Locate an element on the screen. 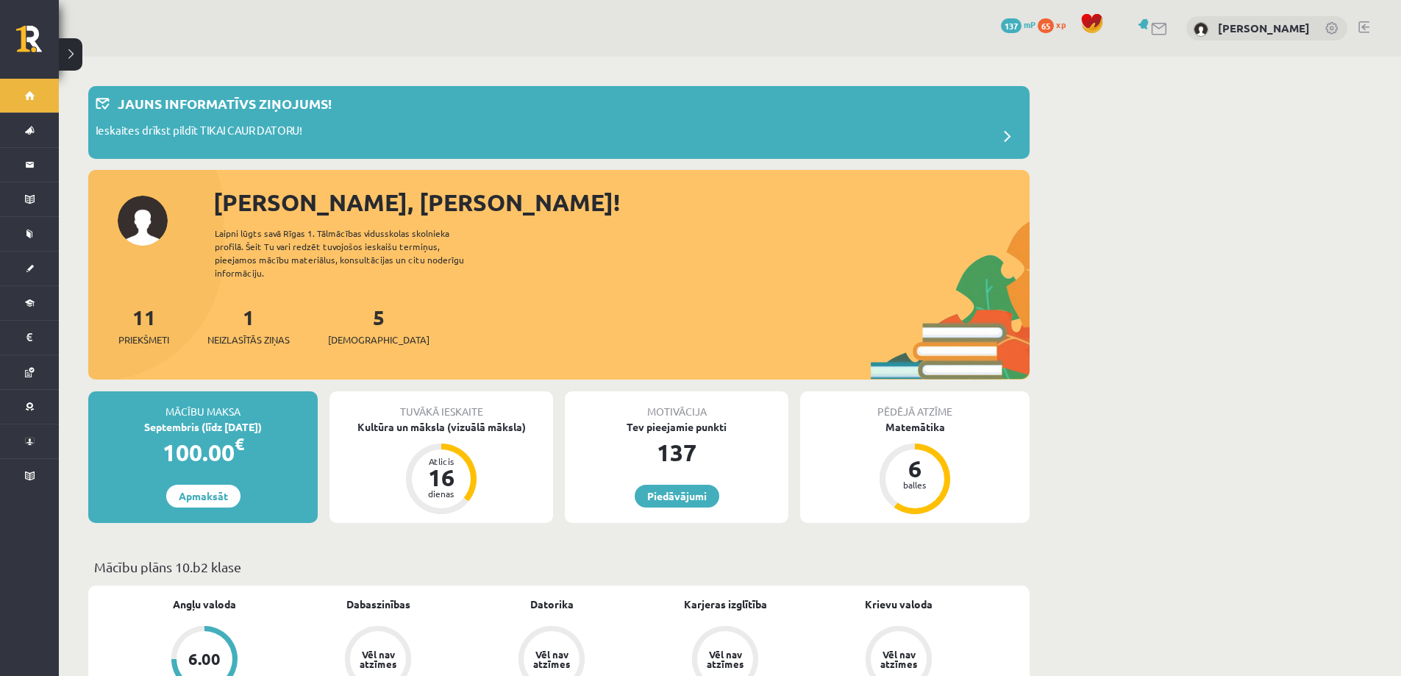 Image resolution: width=1401 pixels, height=676 pixels. span: 65 is located at coordinates (1046, 26).